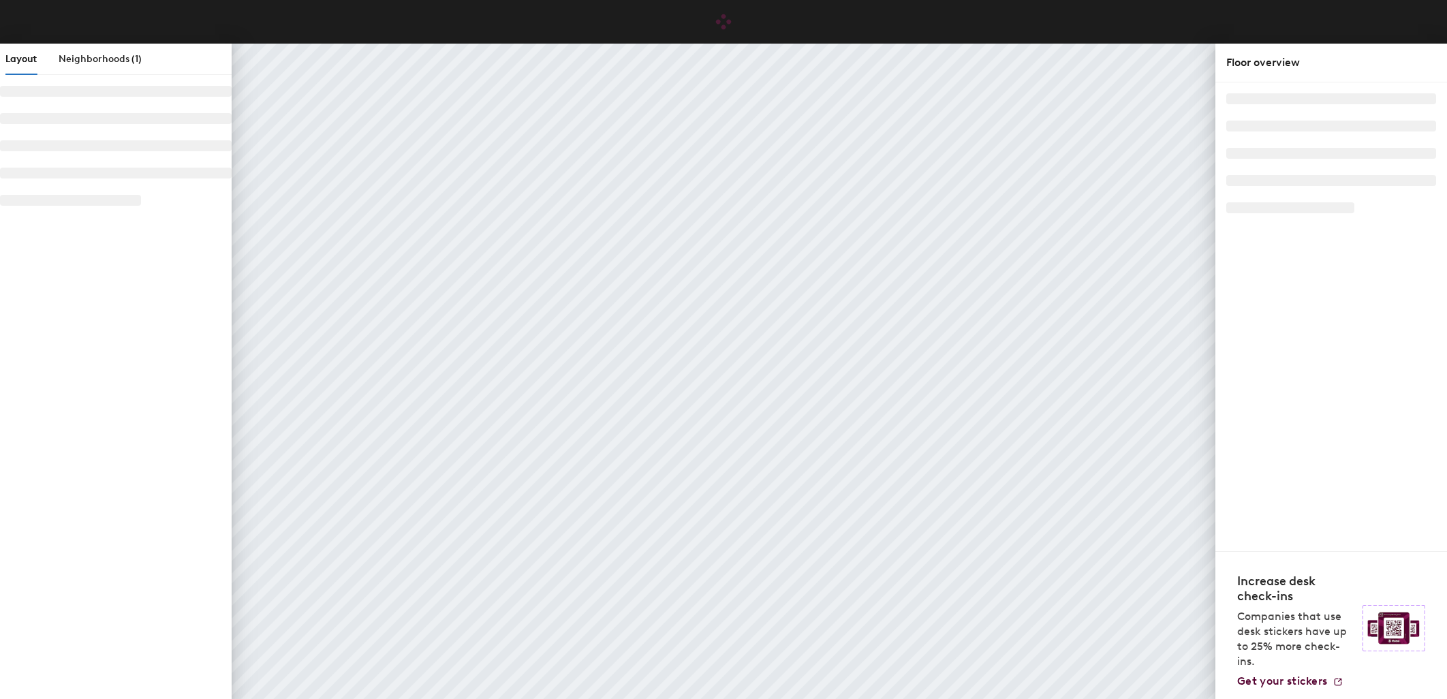  What do you see at coordinates (100, 59) in the screenshot?
I see `span: Neighborhoods (1)` at bounding box center [100, 59].